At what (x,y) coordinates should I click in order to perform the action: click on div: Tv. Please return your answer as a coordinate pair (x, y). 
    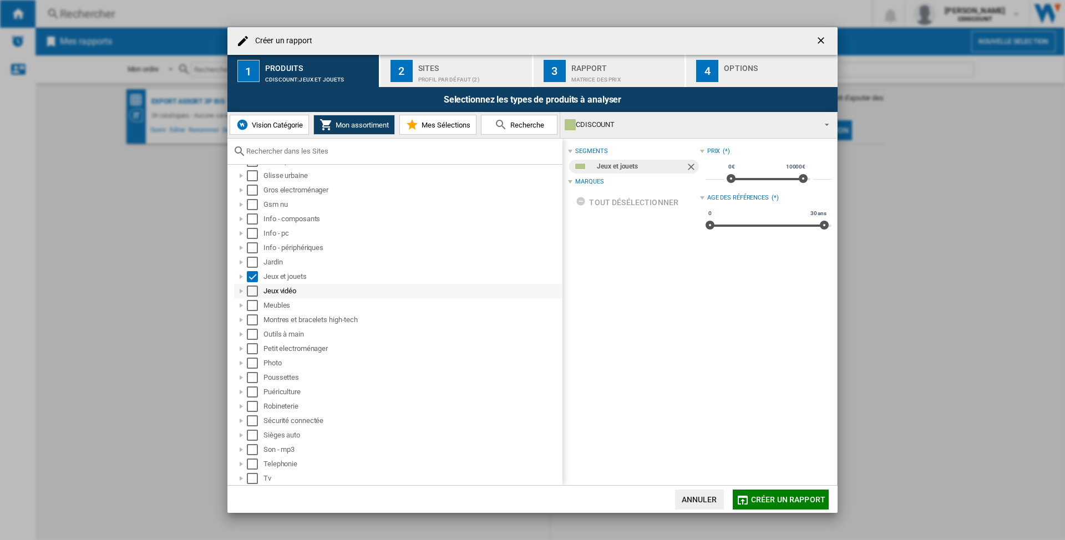
    Looking at the image, I should click on (412, 479).